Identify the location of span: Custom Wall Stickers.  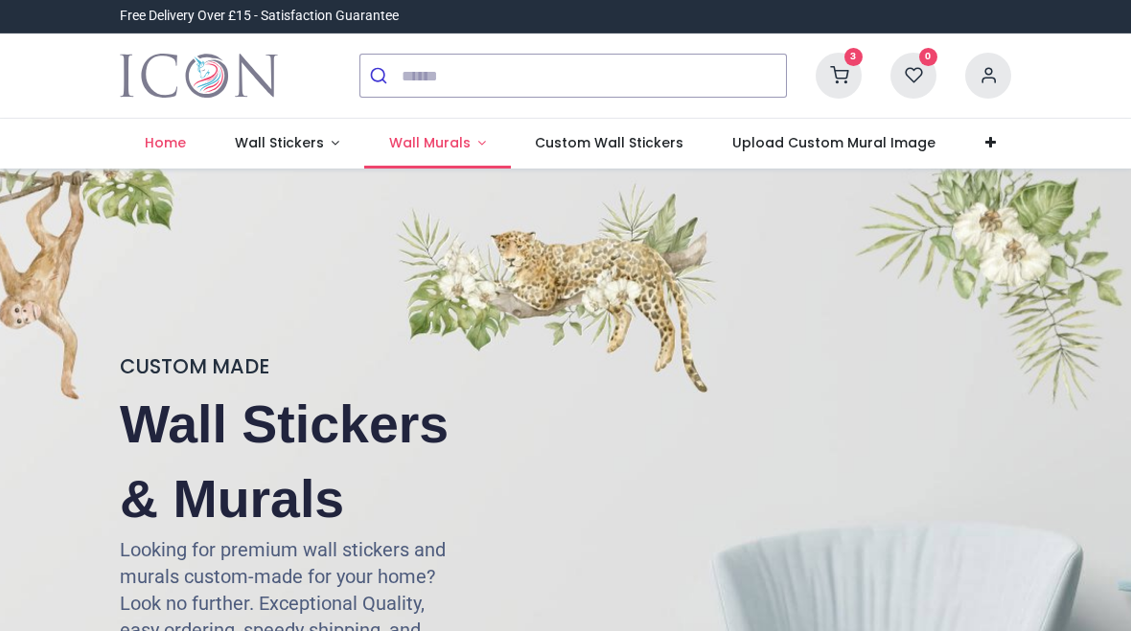
(608, 143).